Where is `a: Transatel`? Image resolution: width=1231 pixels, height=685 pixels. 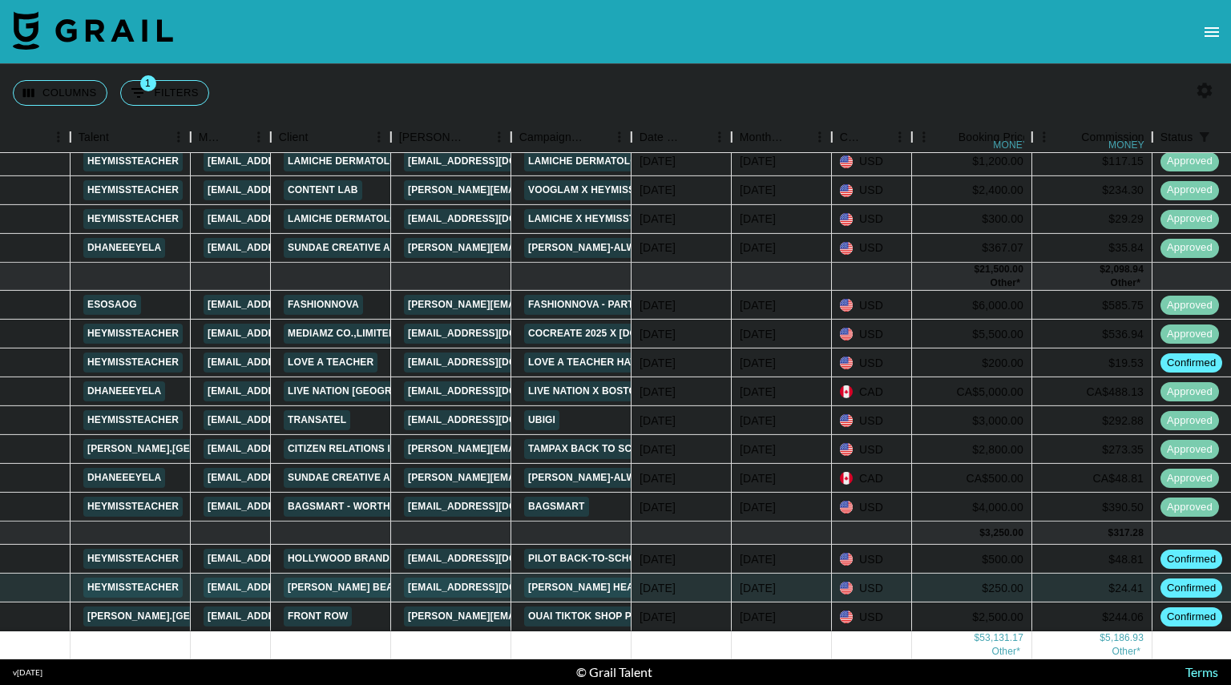 a: Transatel is located at coordinates (317, 420).